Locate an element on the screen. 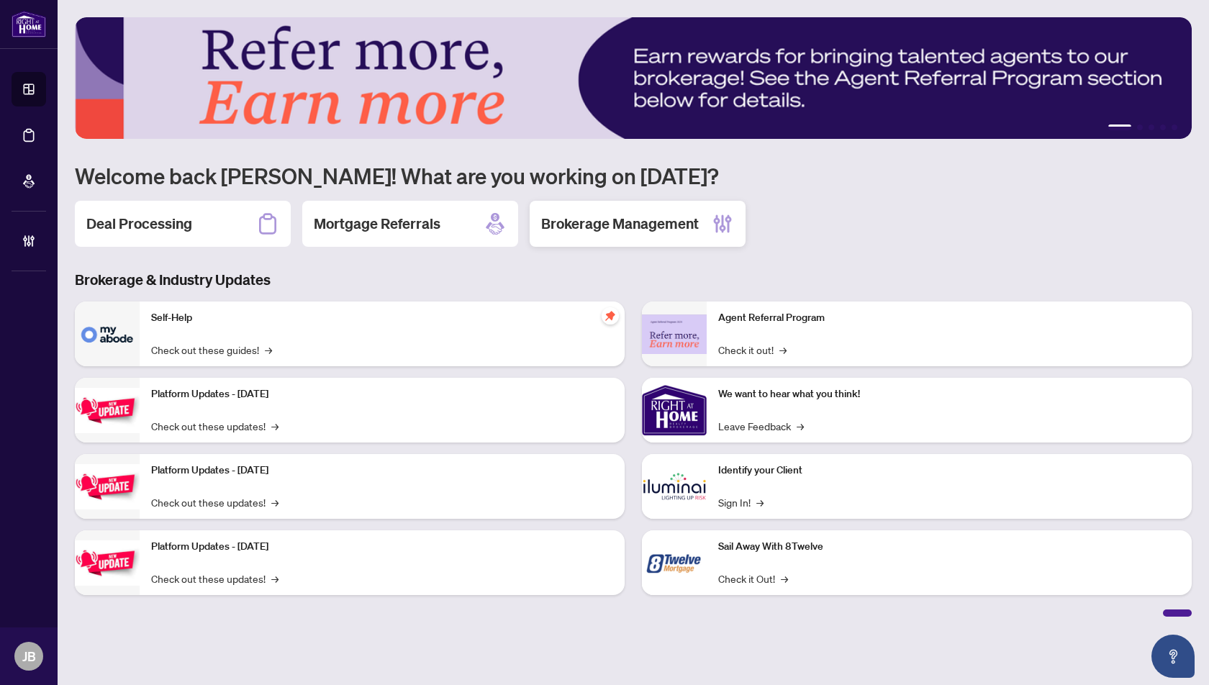 Image resolution: width=1209 pixels, height=685 pixels. a: Check it out!→ is located at coordinates (752, 350).